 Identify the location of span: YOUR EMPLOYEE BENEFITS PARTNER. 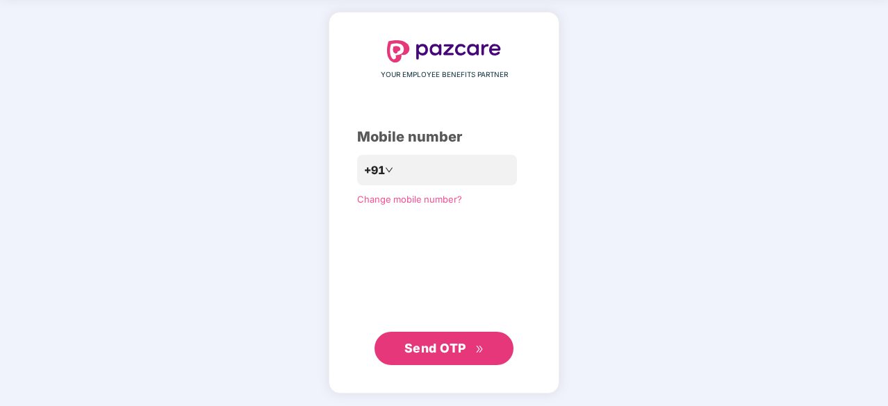
(444, 75).